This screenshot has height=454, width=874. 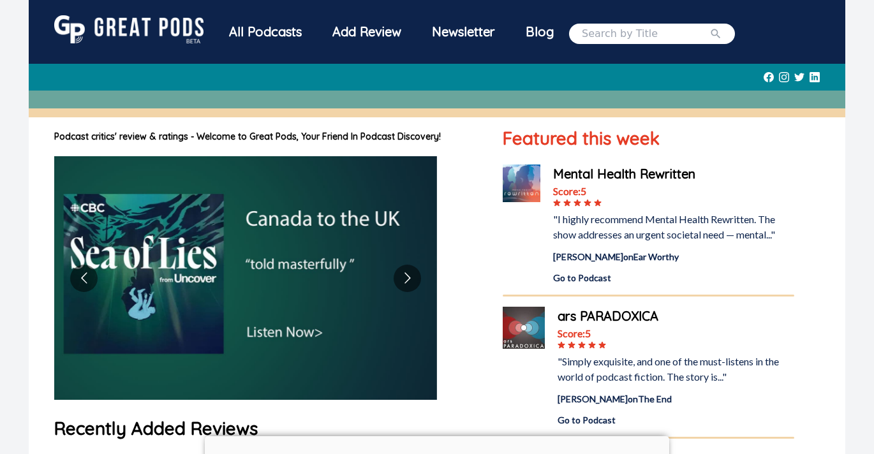 What do you see at coordinates (676, 316) in the screenshot?
I see `a: ars PARADOXICA` at bounding box center [676, 316].